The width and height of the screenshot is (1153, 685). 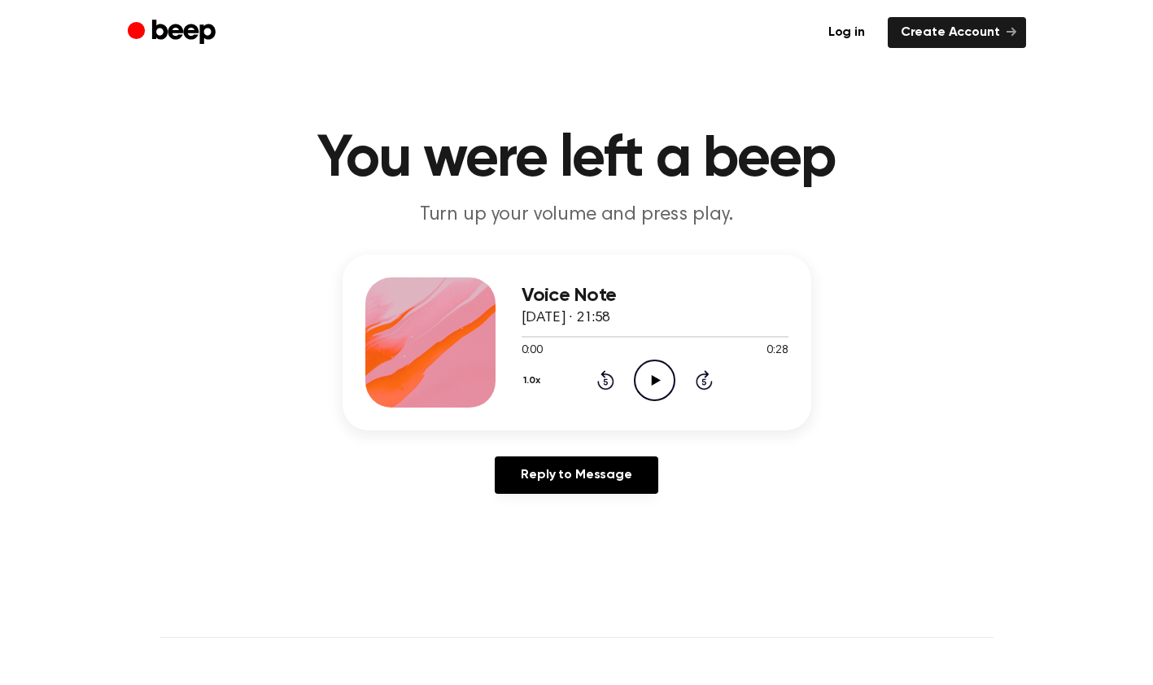 I want to click on a: Log in, so click(x=846, y=33).